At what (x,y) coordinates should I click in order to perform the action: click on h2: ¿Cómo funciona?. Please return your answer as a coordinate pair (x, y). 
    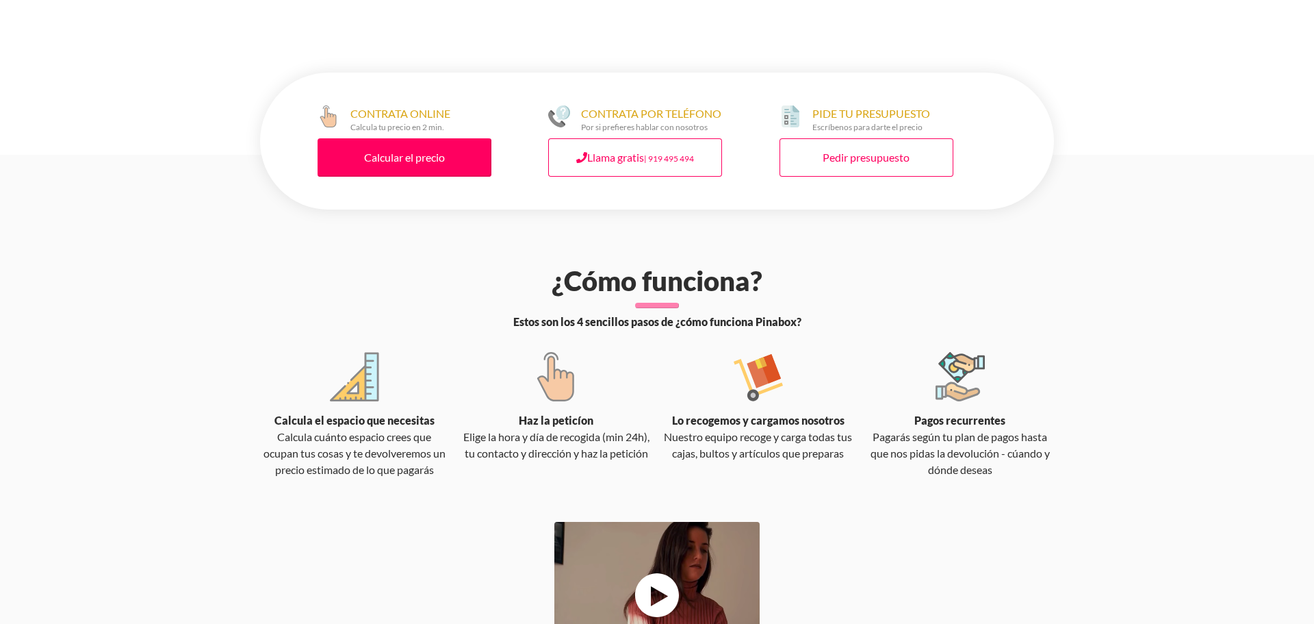
    Looking at the image, I should click on (657, 281).